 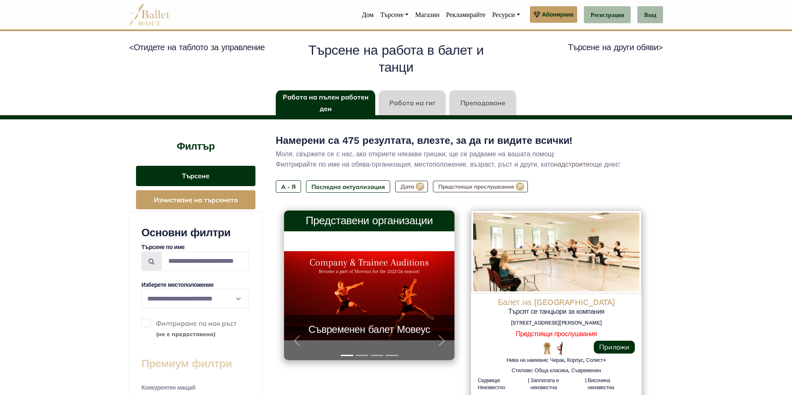 What do you see at coordinates (196, 47) in the screenshot?
I see `a: <Отидете на таблото за управление` at bounding box center [196, 47].